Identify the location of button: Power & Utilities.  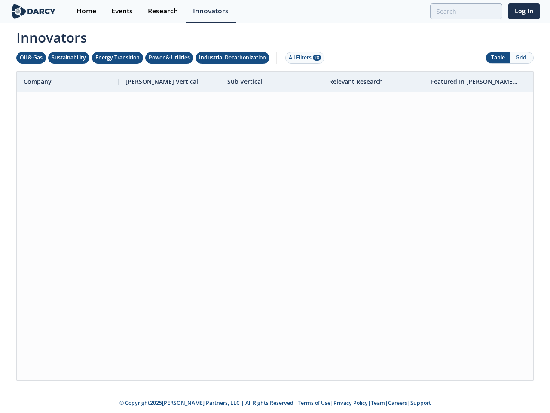
(169, 58).